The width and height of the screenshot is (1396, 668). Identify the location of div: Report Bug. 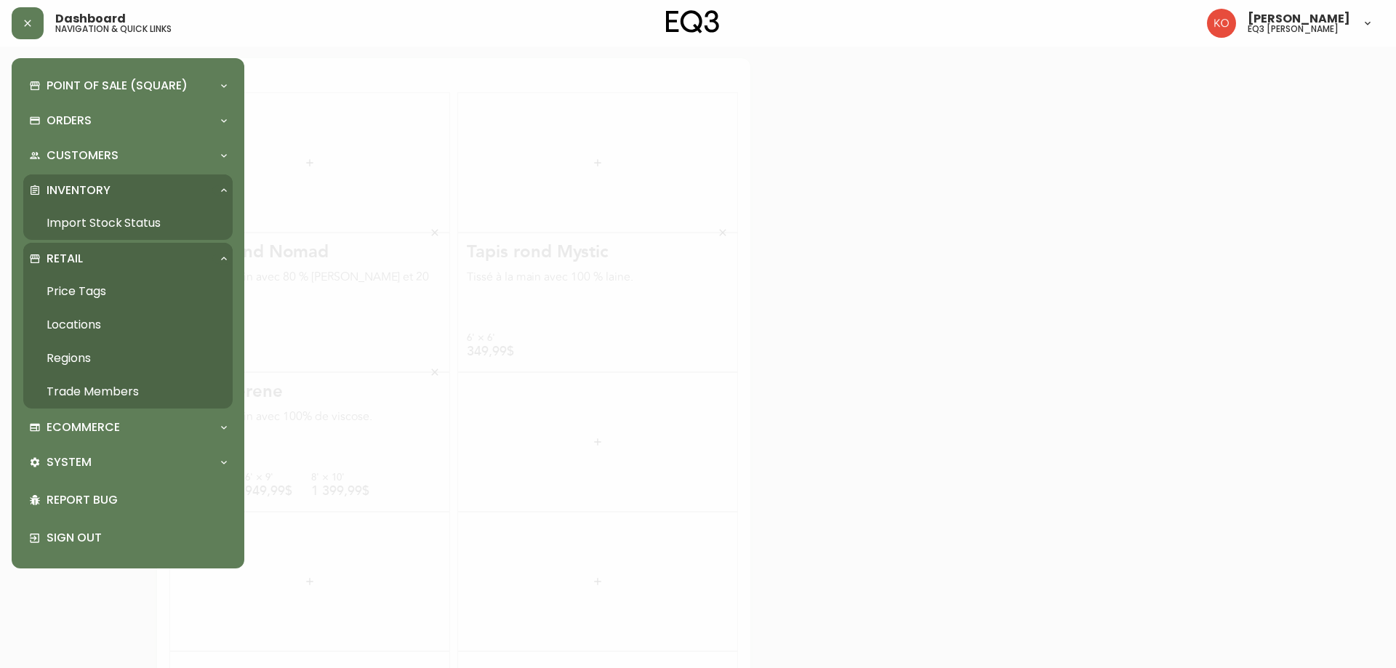
(128, 500).